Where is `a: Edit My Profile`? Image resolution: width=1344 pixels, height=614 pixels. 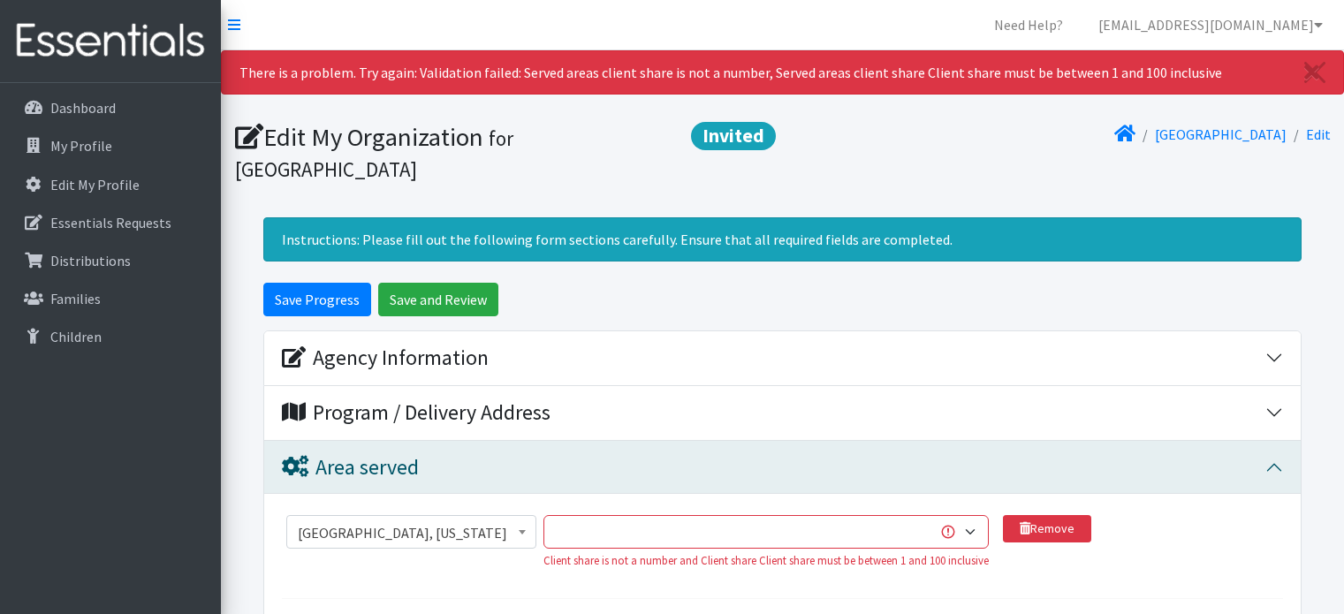 a: Edit My Profile is located at coordinates (110, 185).